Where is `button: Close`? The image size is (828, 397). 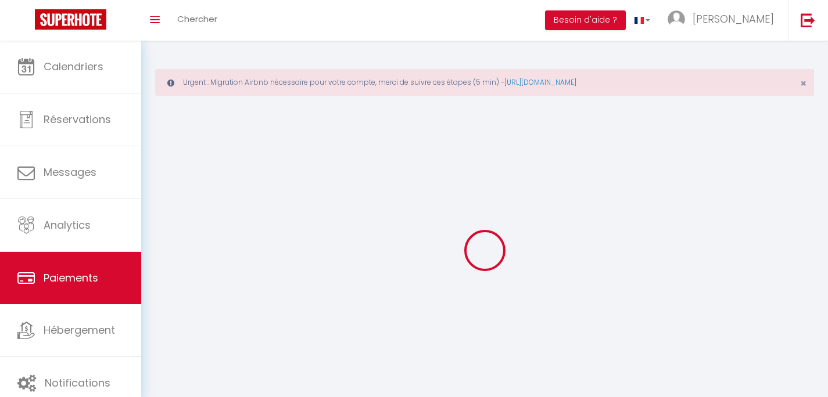 button: Close is located at coordinates (803, 84).